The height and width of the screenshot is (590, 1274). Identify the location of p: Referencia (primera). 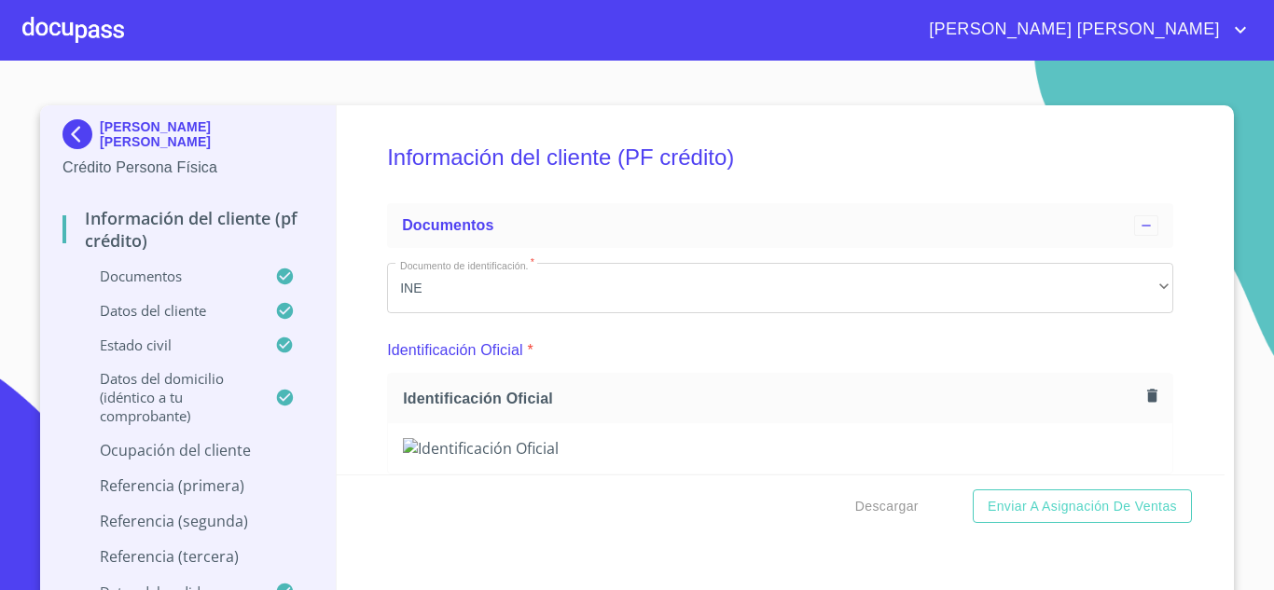
(187, 486).